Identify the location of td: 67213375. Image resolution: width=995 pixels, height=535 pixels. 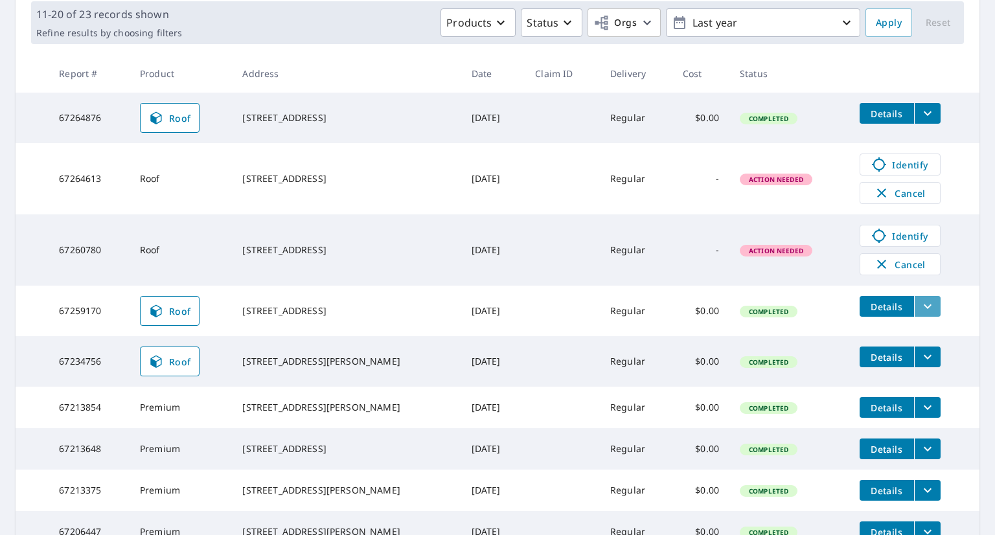
(89, 490).